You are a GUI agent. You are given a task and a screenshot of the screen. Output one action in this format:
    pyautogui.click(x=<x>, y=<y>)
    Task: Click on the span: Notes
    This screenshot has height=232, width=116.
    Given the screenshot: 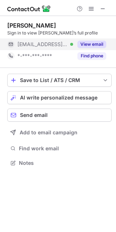 What is the action you would take?
    pyautogui.click(x=63, y=163)
    